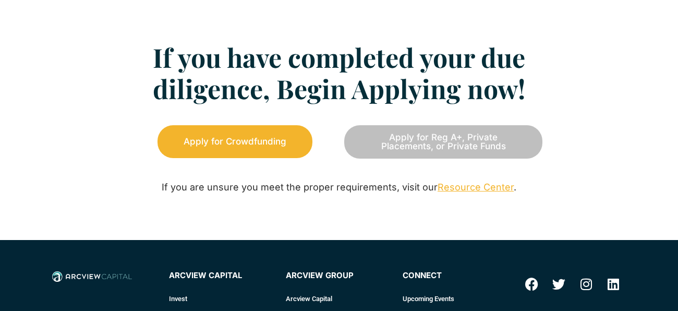 The width and height of the screenshot is (678, 311). I want to click on span: Apply for Reg A+, Private Placements, or Private Funds, so click(443, 142).